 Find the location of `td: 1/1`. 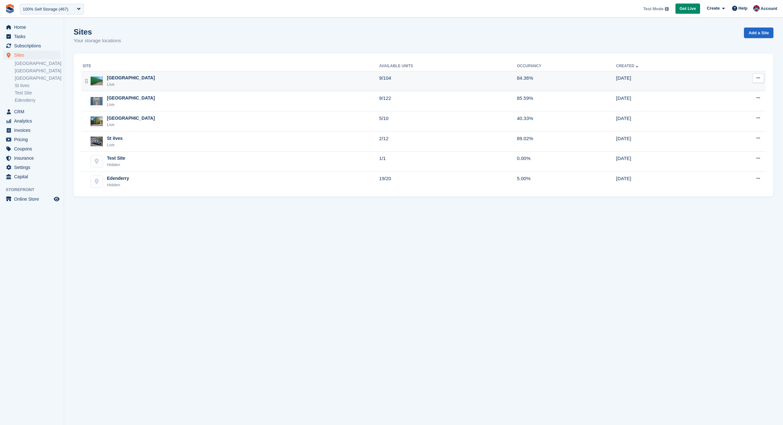

td: 1/1 is located at coordinates (448, 161).